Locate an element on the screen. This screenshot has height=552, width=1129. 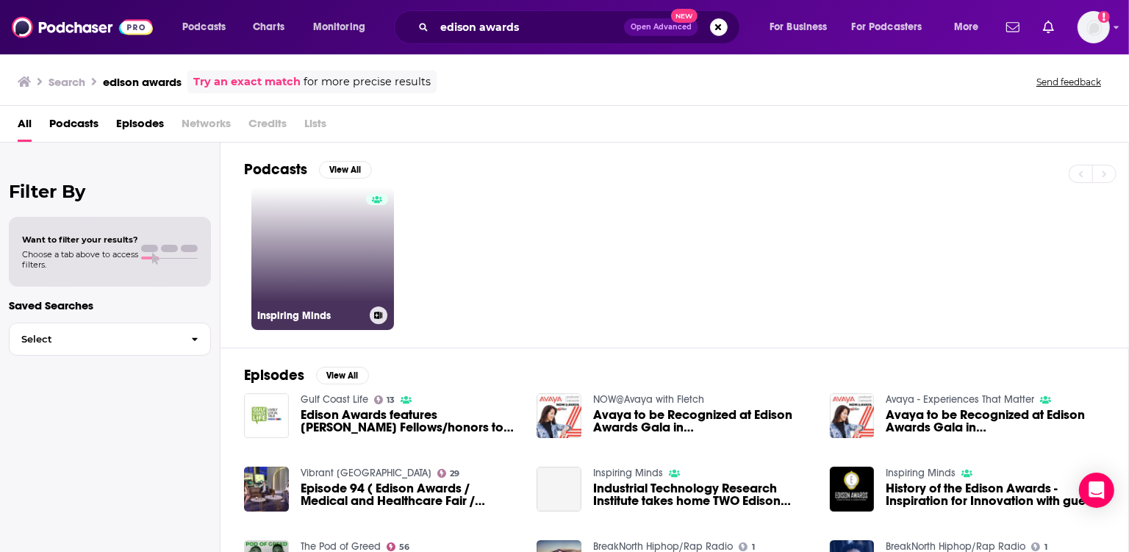
button: Show profile menu is located at coordinates (1094, 27).